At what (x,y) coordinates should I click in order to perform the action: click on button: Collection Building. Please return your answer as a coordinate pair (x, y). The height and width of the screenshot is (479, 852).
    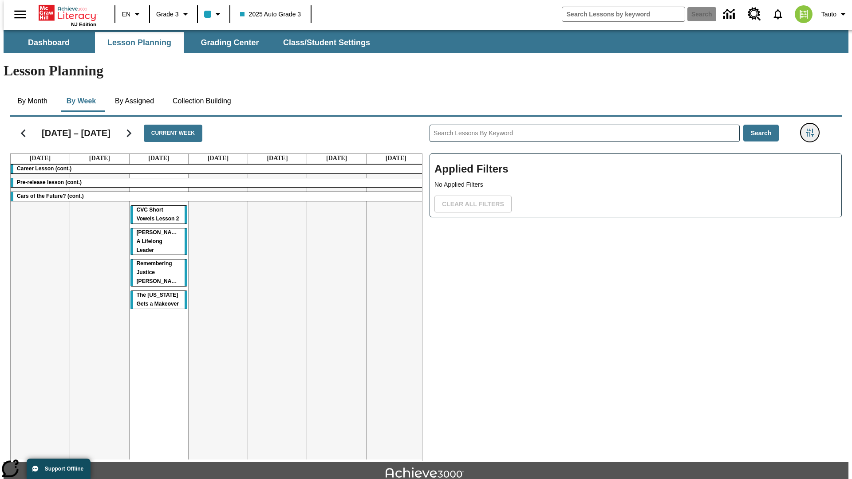
    Looking at the image, I should click on (202, 101).